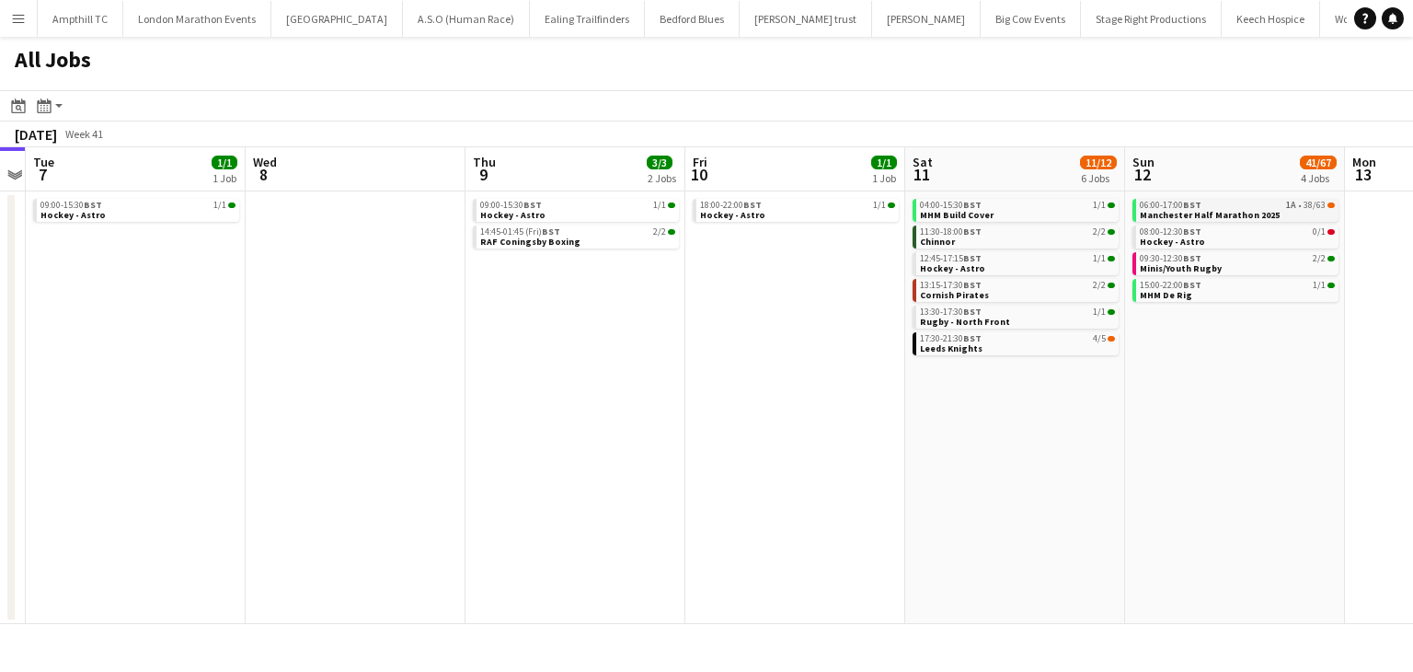  What do you see at coordinates (587, 18) in the screenshot?
I see `button: Ealing Trailfinders` at bounding box center [587, 18].